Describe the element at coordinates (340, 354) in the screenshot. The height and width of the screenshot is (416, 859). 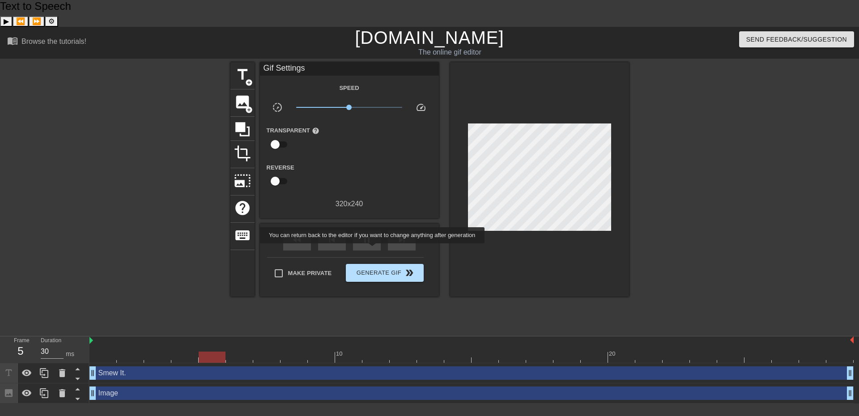
I see `div: 10` at that location.